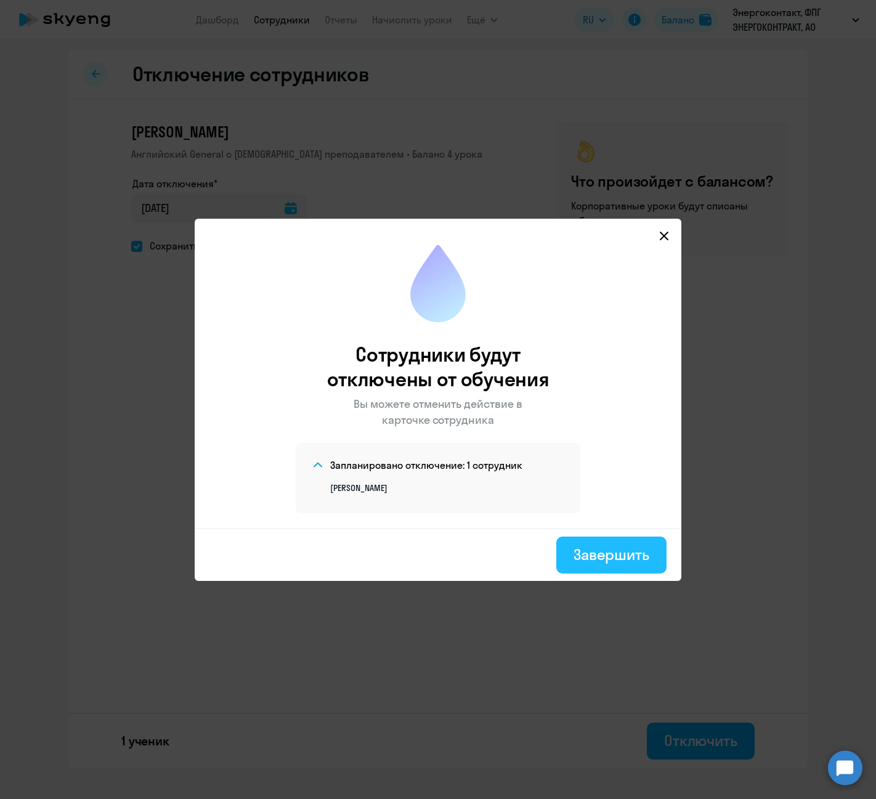  I want to click on div: Завершить, so click(611, 554).